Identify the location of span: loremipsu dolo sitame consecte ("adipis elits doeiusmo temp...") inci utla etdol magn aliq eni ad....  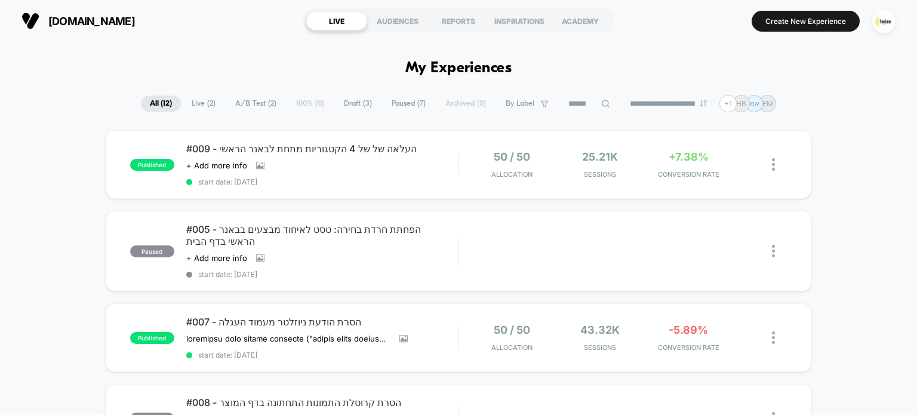
(288, 338).